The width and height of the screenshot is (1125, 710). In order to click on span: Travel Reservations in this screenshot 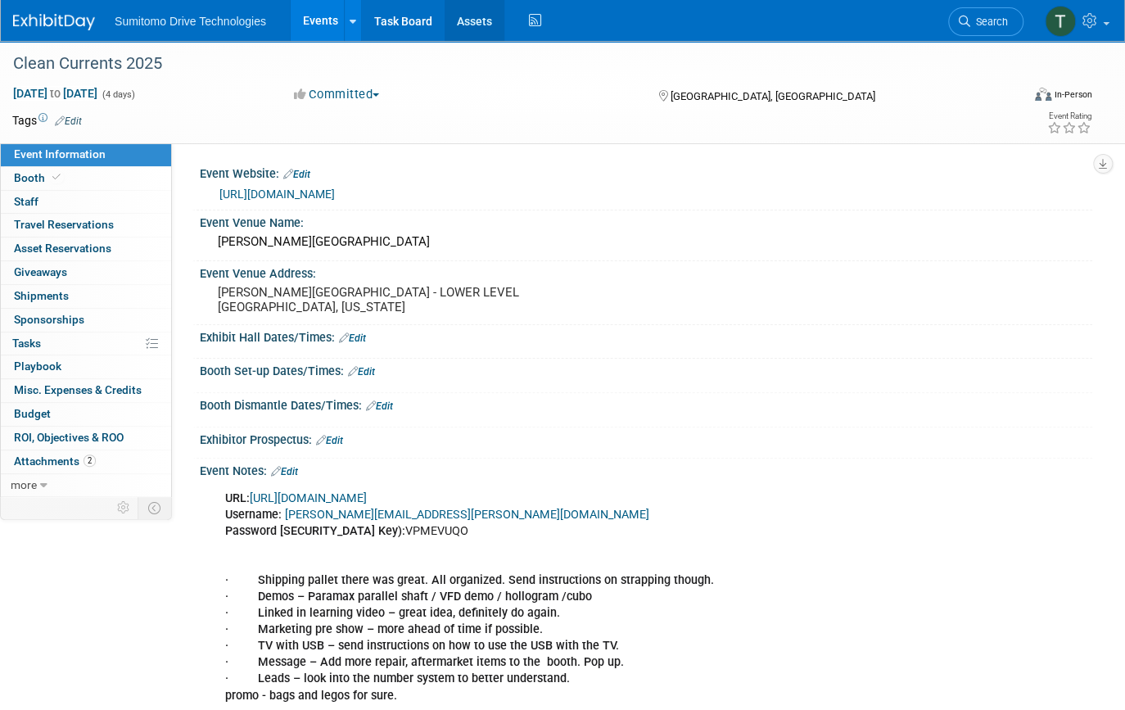, I will do `click(64, 224)`.